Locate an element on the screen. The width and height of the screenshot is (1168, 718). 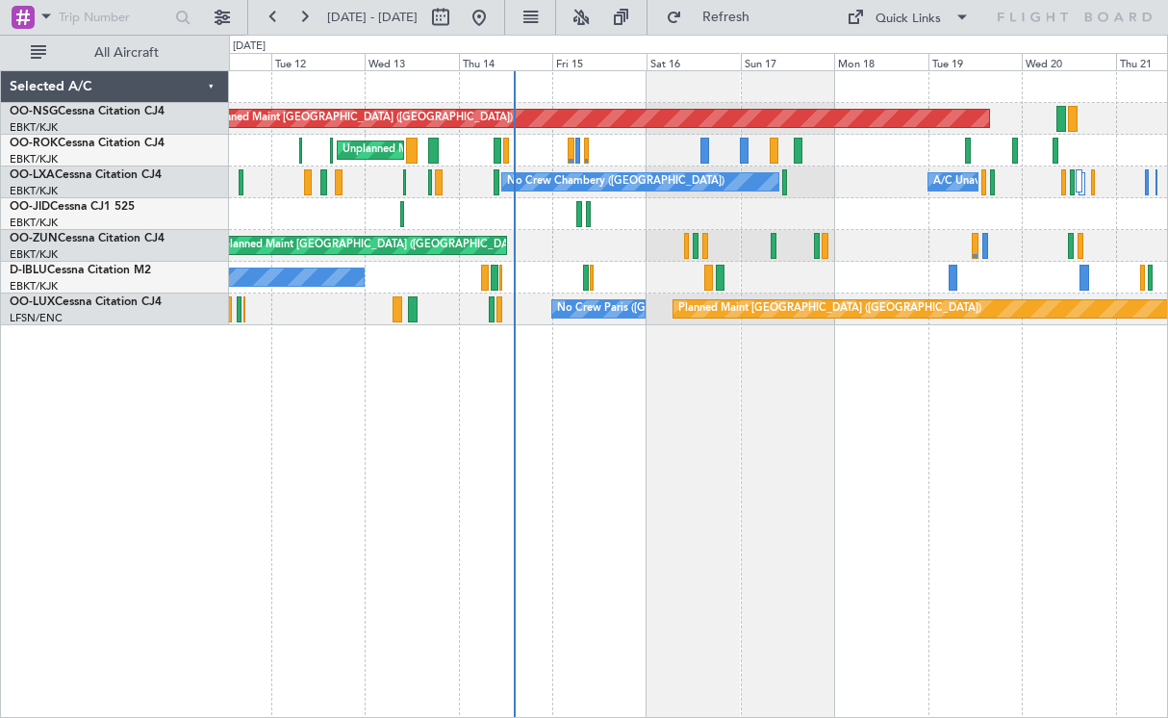
button: Refresh is located at coordinates (715, 17).